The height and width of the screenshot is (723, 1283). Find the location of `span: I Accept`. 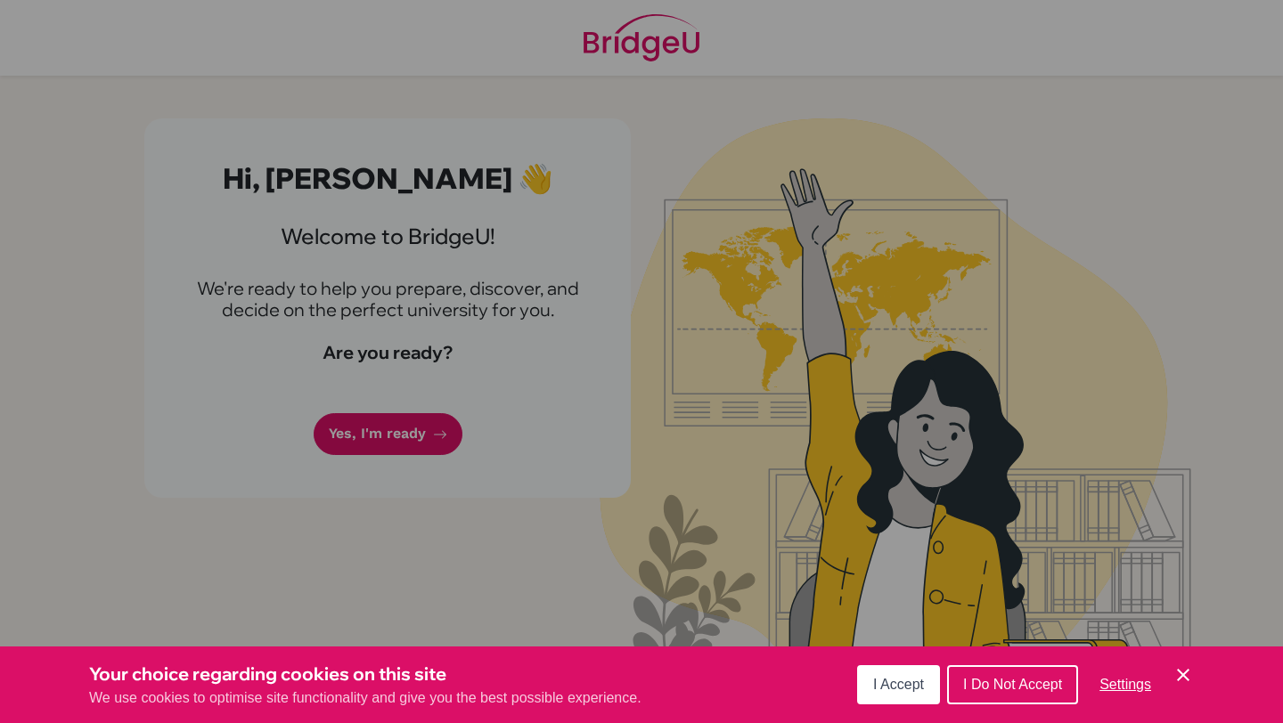

span: I Accept is located at coordinates (898, 684).